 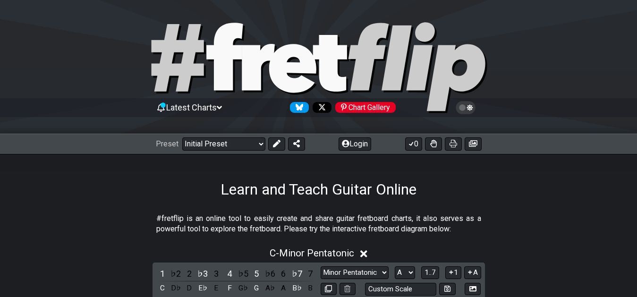 I want to click on button: 1, so click(x=453, y=272).